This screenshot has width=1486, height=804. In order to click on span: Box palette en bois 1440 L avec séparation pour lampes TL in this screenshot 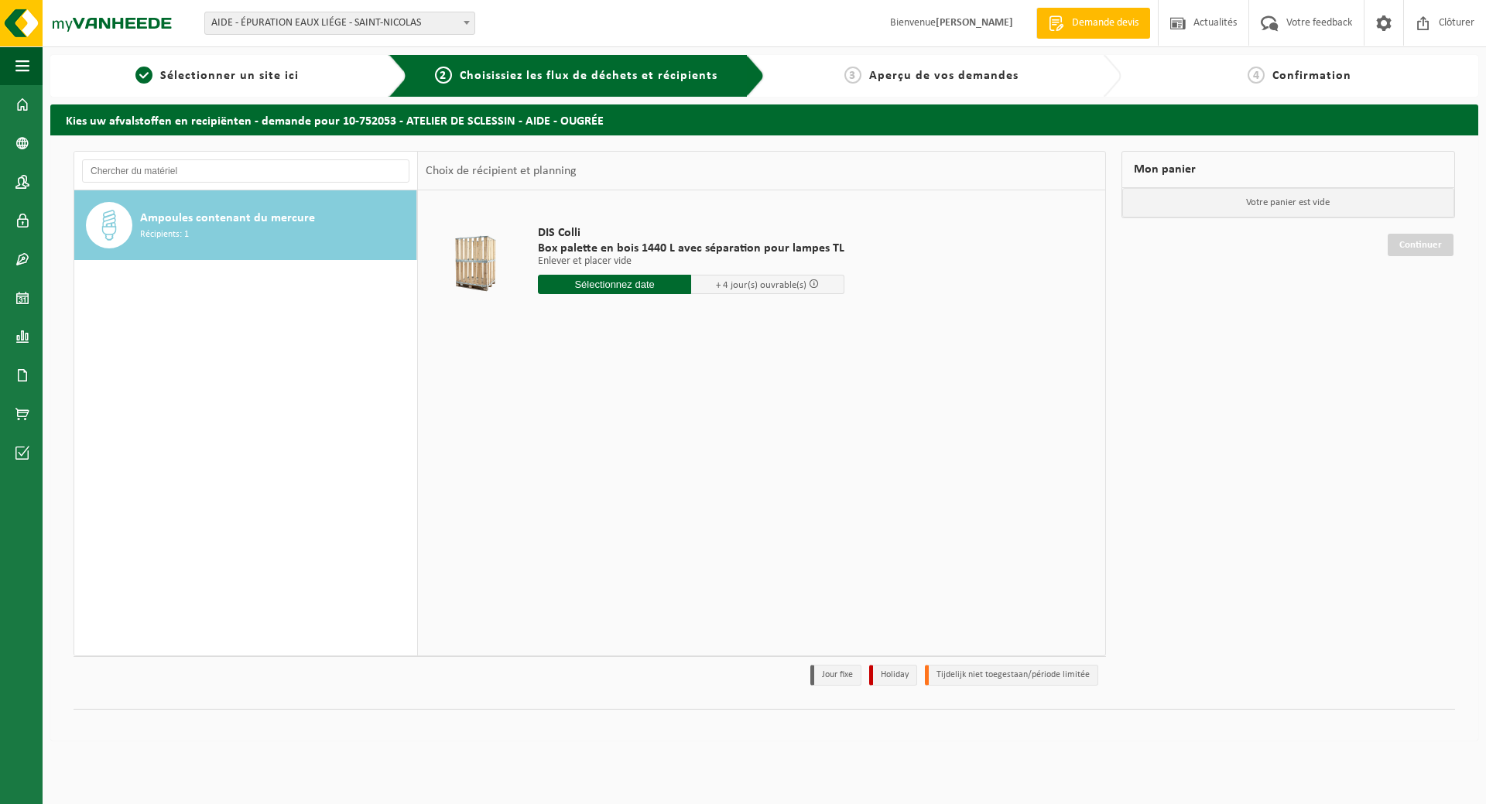, I will do `click(691, 248)`.